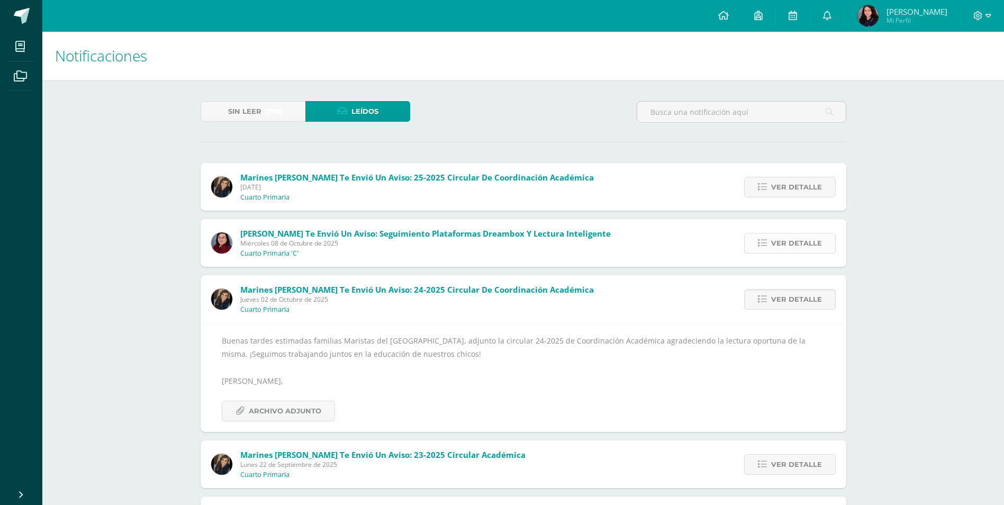  What do you see at coordinates (101, 56) in the screenshot?
I see `span: Notificaciones` at bounding box center [101, 56].